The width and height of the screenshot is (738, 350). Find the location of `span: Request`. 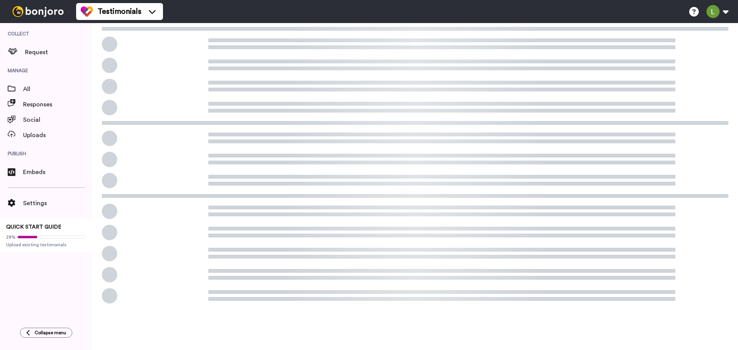

span: Request is located at coordinates (58, 52).